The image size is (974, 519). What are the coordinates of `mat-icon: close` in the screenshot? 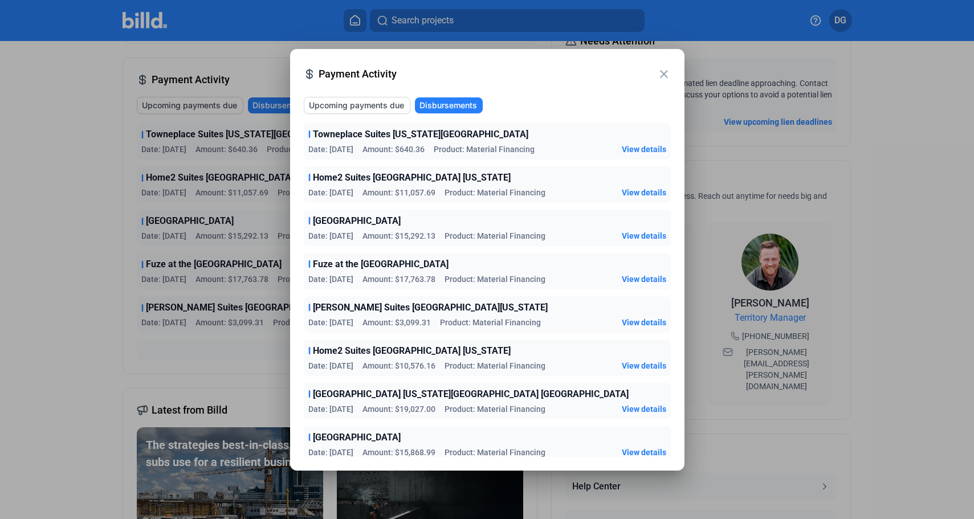 It's located at (664, 74).